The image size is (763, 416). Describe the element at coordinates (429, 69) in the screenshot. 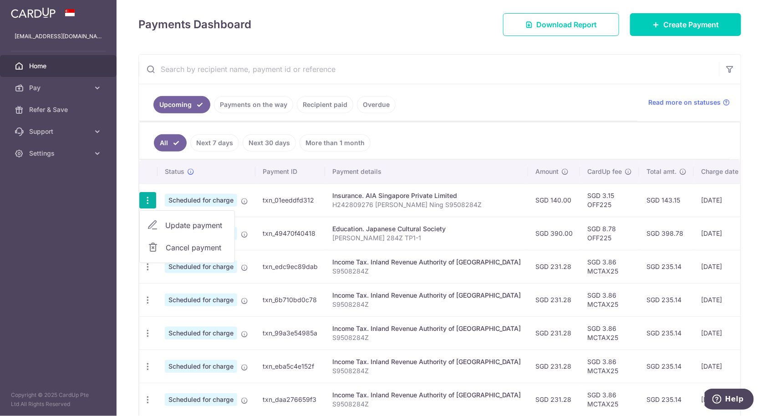

I see `input: Search by recipient name, payment id or reference` at that location.